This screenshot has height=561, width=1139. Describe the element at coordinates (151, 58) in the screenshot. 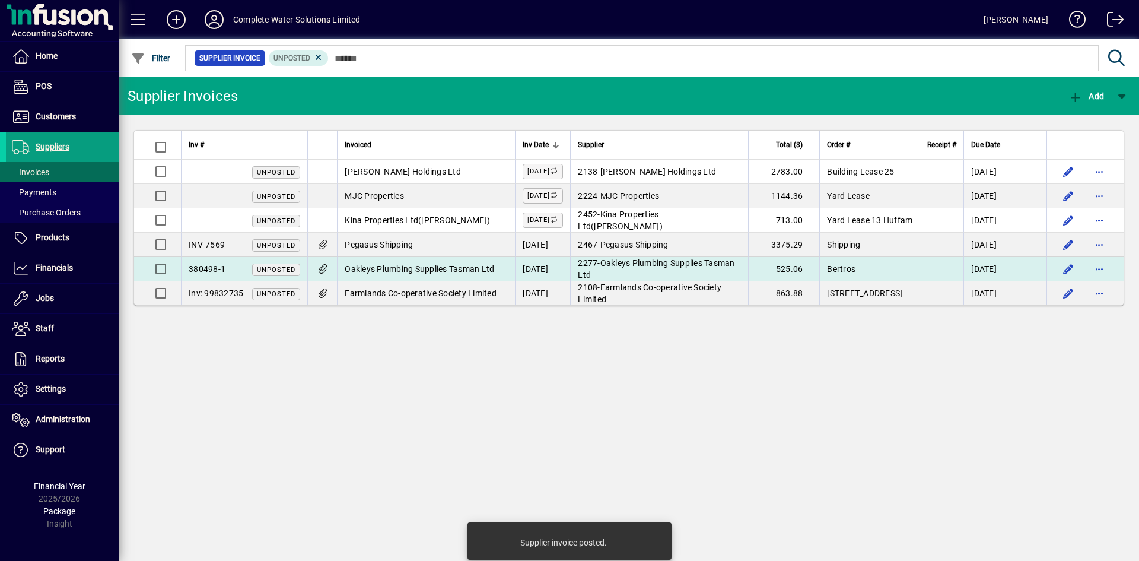

I see `span: Filter` at that location.